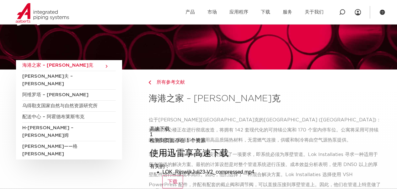  I want to click on font: 应用程序, so click(238, 12).